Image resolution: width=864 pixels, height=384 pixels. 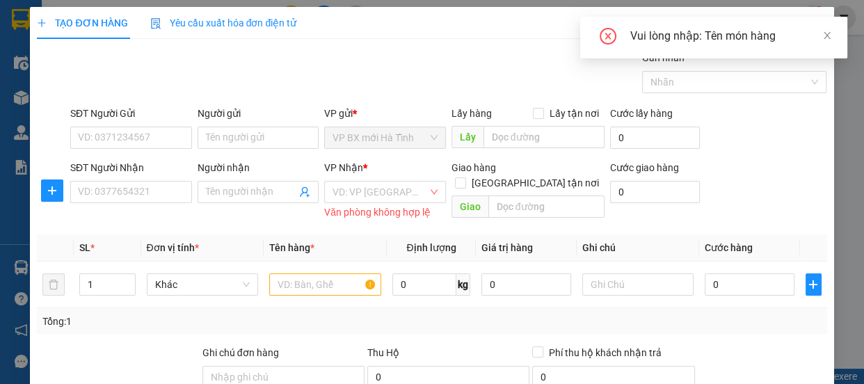 I want to click on input: Cước lấy hàng, so click(x=655, y=138).